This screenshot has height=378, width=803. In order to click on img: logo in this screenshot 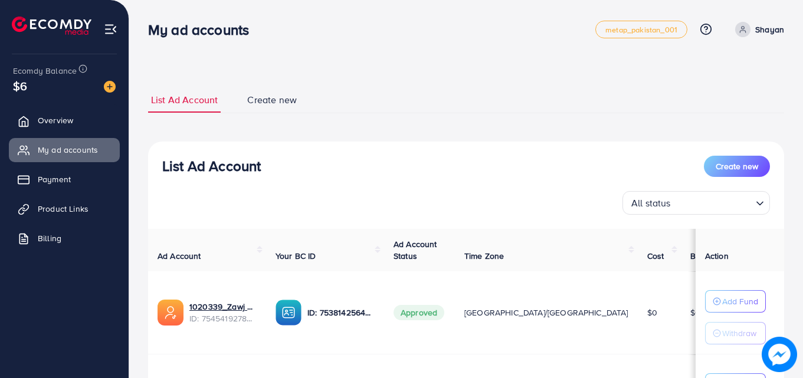, I will do `click(51, 25)`.